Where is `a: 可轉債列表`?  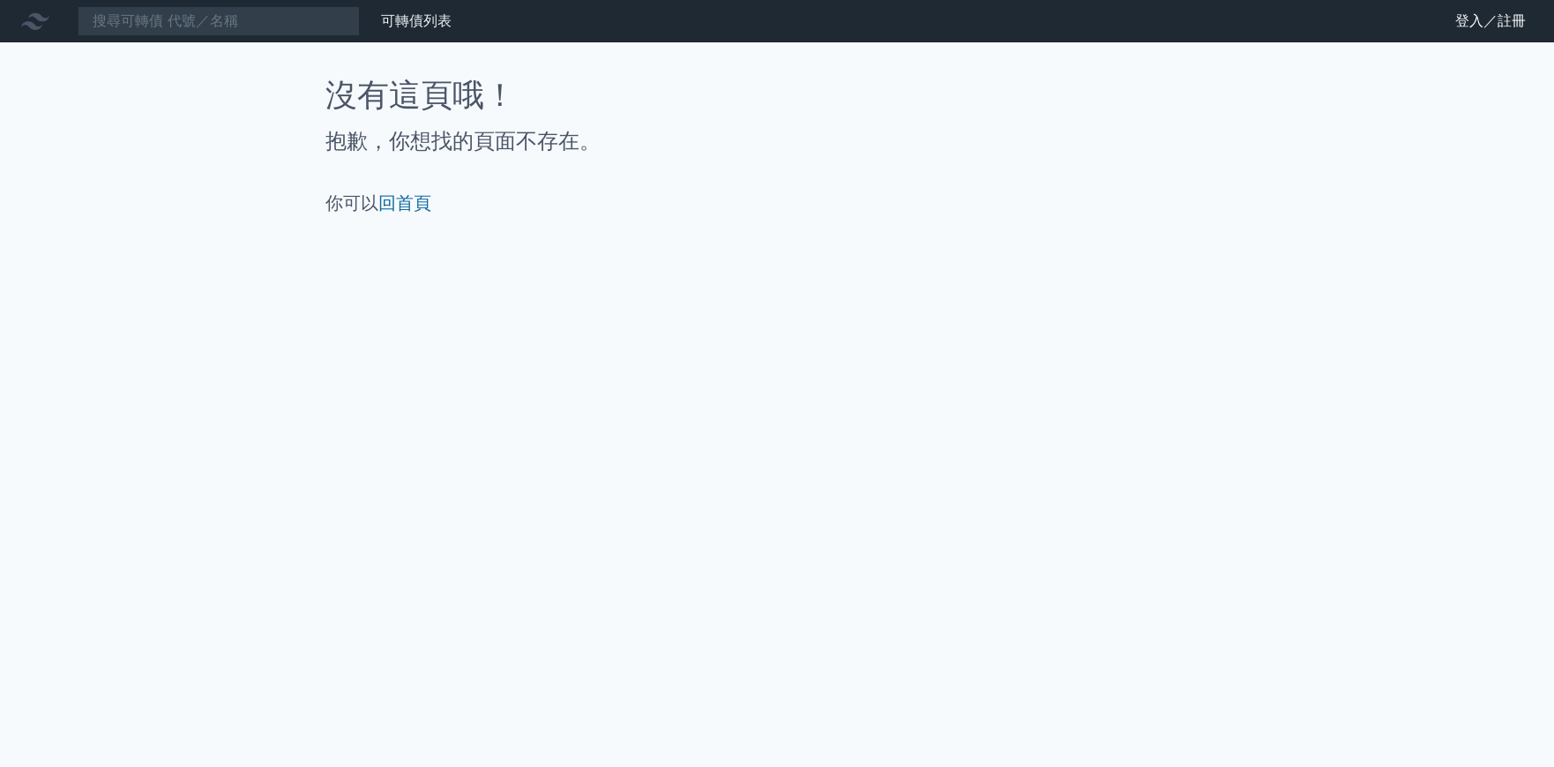 a: 可轉債列表 is located at coordinates (416, 20).